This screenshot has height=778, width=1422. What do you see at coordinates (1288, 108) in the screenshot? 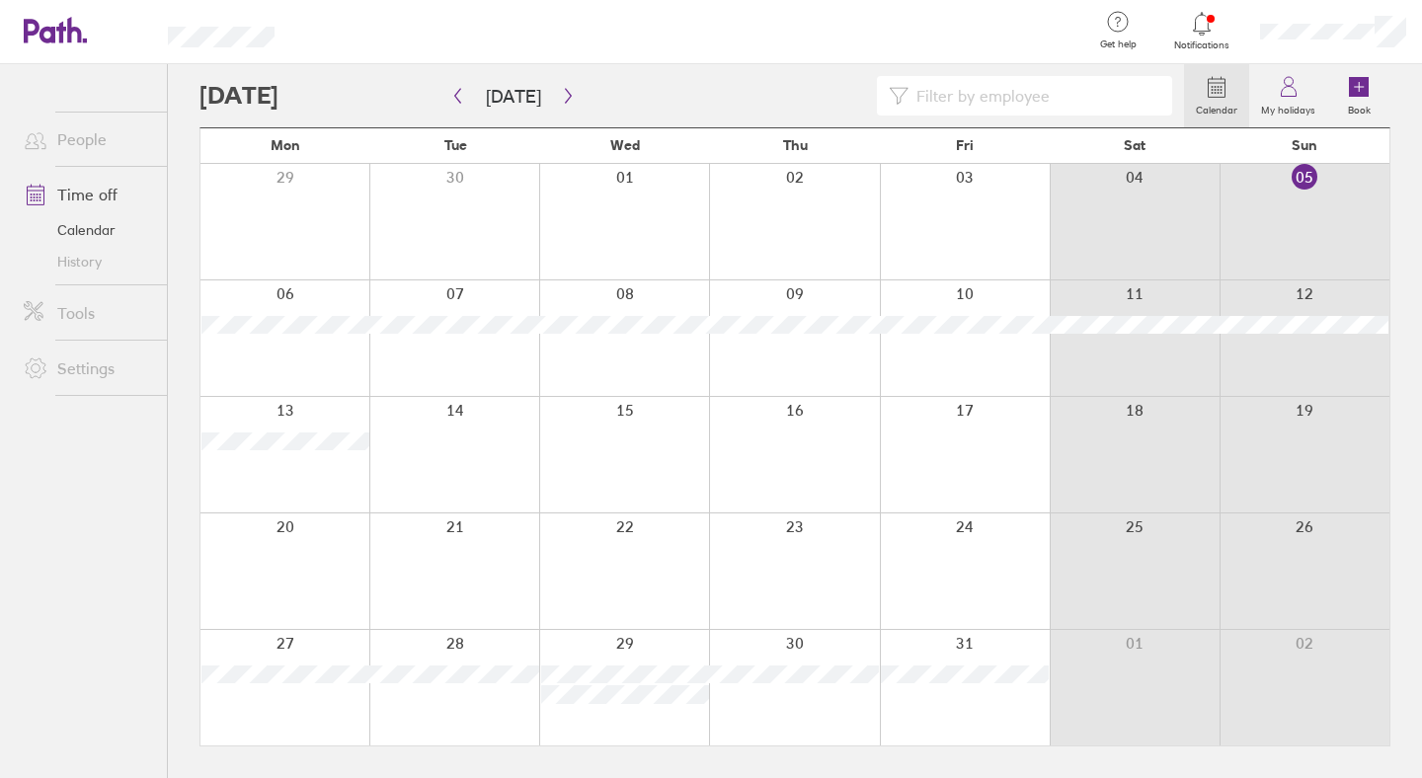
I see `label: My holidays` at bounding box center [1288, 108].